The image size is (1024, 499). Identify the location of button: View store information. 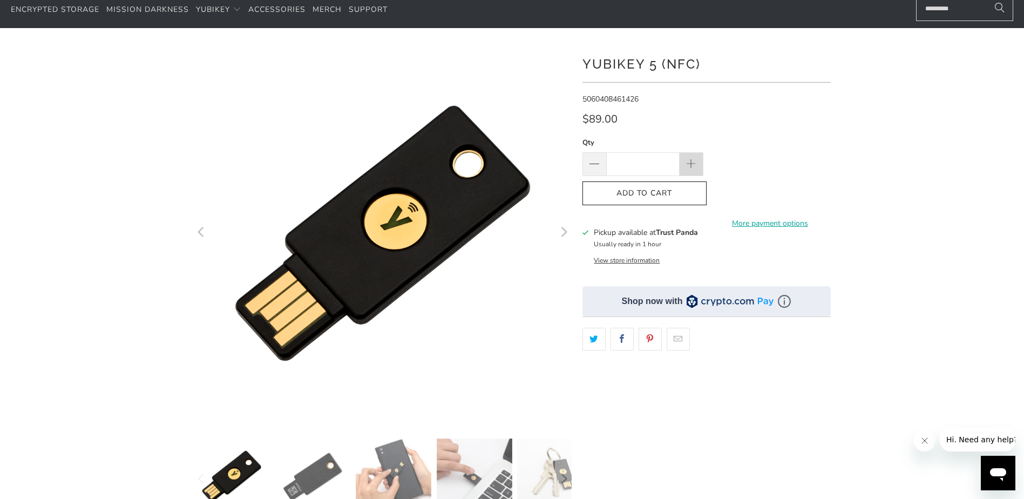
(627, 260).